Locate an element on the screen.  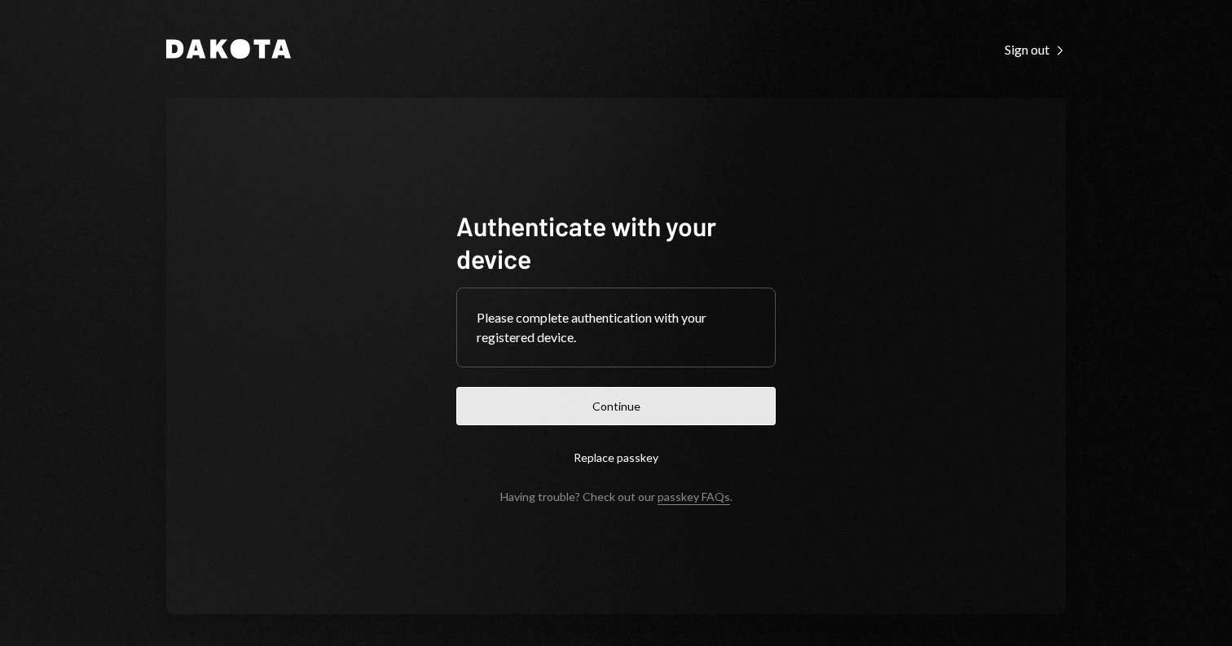
button: Replace passkey is located at coordinates (616, 457).